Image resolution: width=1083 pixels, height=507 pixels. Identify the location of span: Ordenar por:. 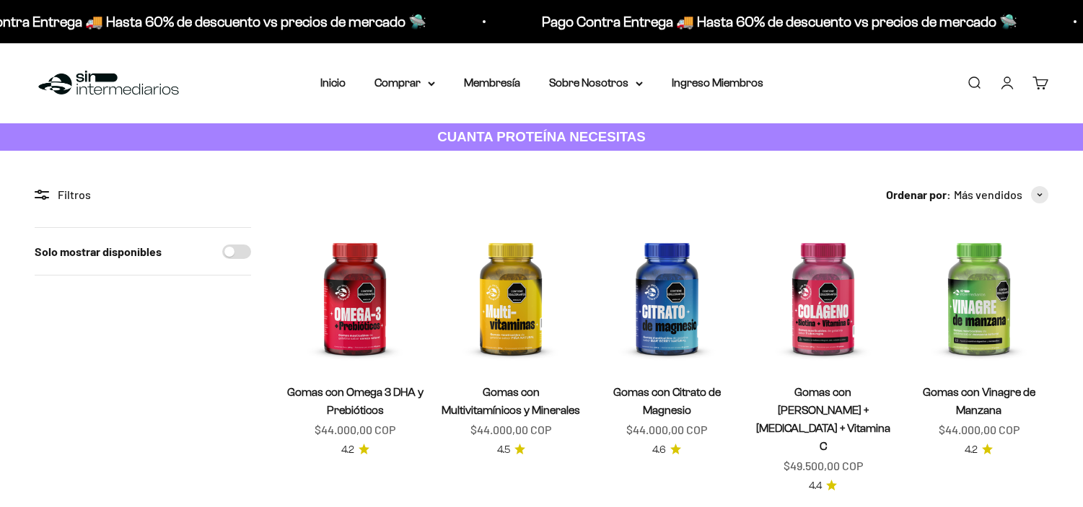
(919, 195).